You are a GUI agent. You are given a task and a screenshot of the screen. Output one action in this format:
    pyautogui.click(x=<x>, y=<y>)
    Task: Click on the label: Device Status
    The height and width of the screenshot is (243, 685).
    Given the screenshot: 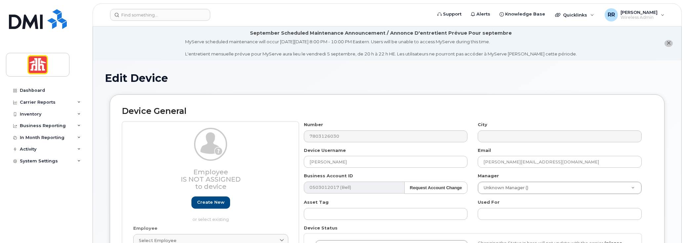 What is the action you would take?
    pyautogui.click(x=320, y=228)
    